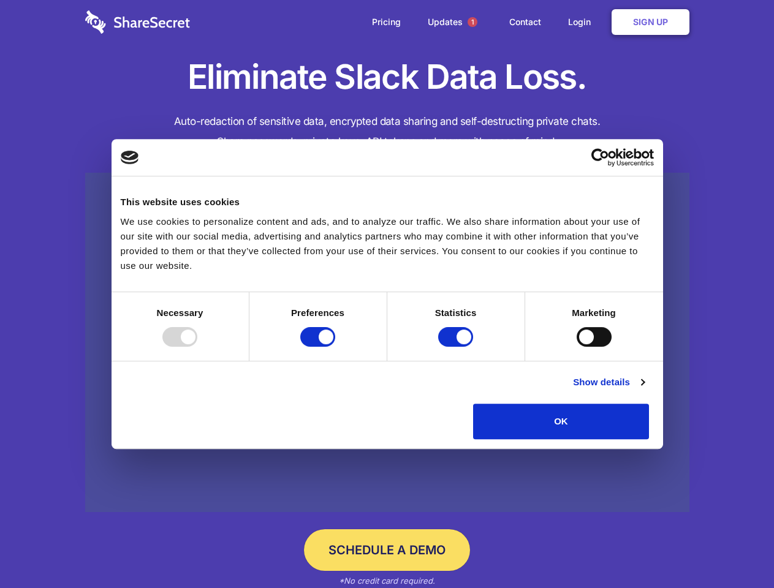 The height and width of the screenshot is (588, 774). What do you see at coordinates (387, 132) in the screenshot?
I see `h4: Auto-redaction of sensitive data, encrypted data sharing and self-destructing private chats. Shar...` at bounding box center [387, 132].